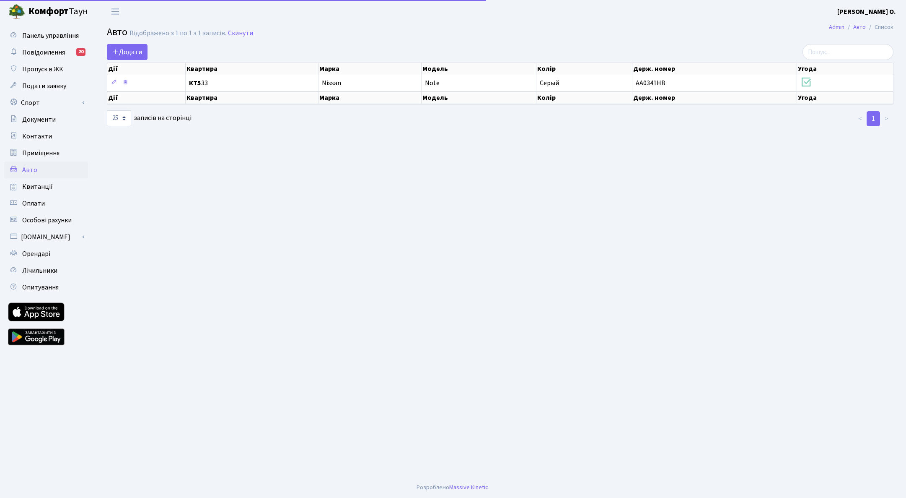  Describe the element at coordinates (46, 36) in the screenshot. I see `a: Панель управління` at that location.